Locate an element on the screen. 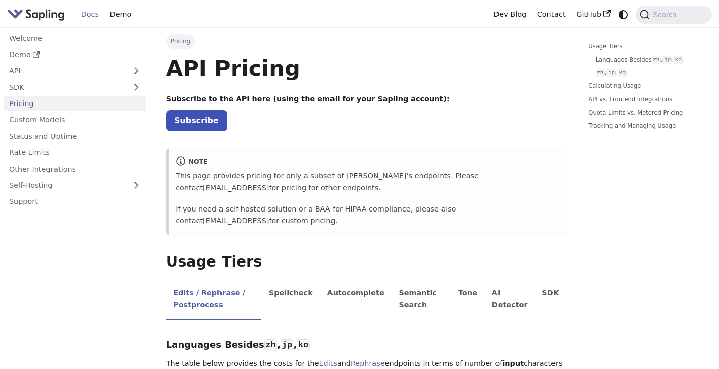  a: Self-Hosting is located at coordinates (75, 185).